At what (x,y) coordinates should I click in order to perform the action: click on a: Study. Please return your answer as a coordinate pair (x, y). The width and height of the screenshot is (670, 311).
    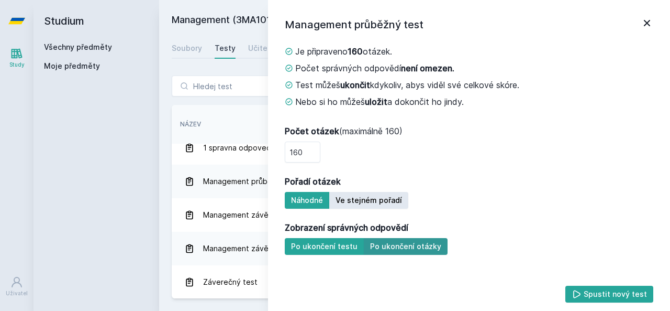
    Looking at the image, I should click on (17, 58).